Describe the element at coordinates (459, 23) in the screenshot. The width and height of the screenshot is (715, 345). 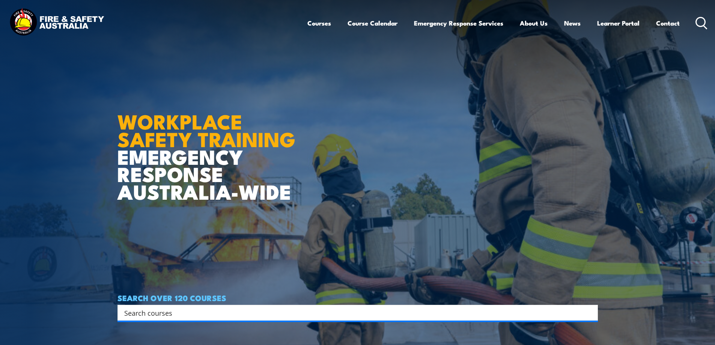
I see `a: Emergency Response Services` at that location.